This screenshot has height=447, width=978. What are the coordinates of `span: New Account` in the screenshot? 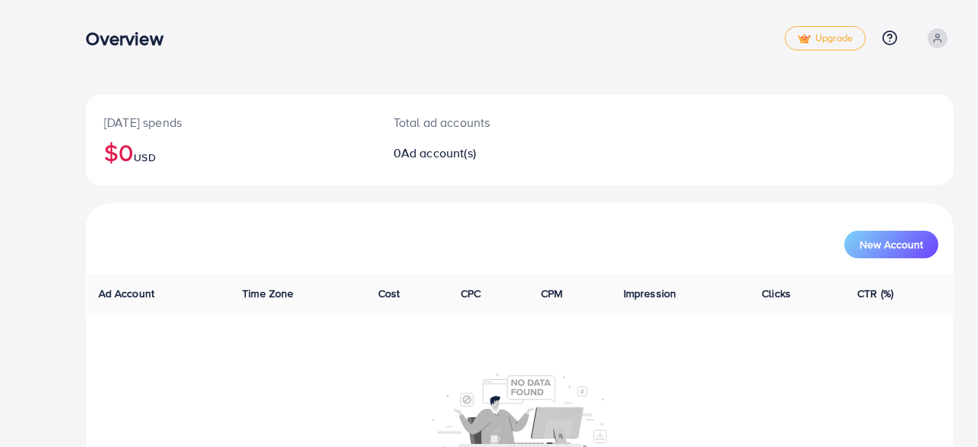 It's located at (891, 244).